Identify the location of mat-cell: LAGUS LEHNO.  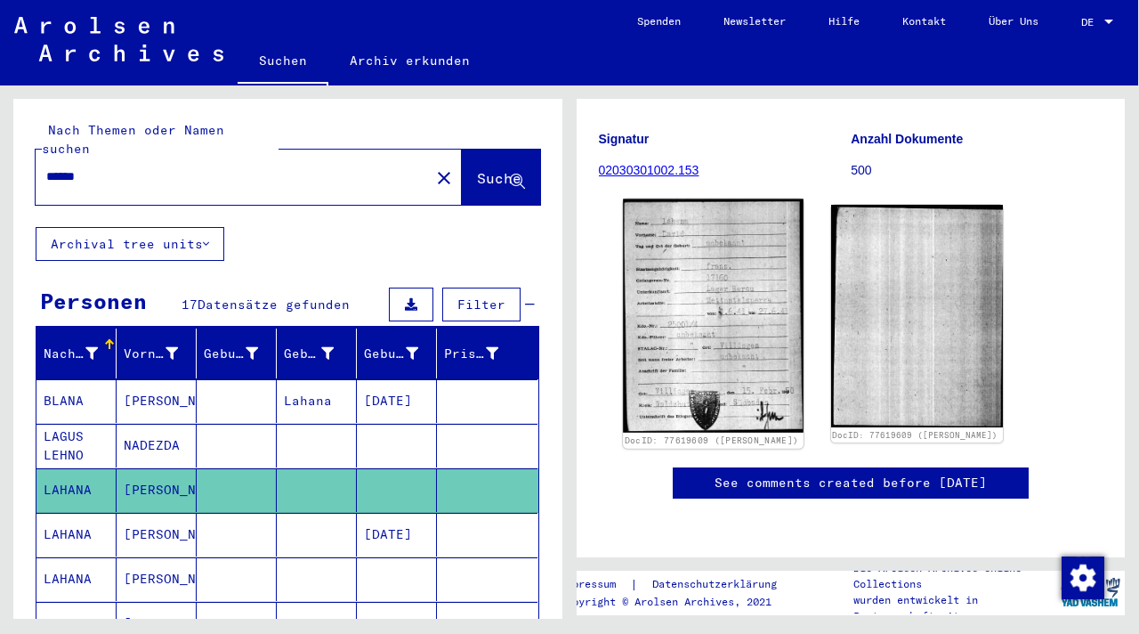
(77, 445).